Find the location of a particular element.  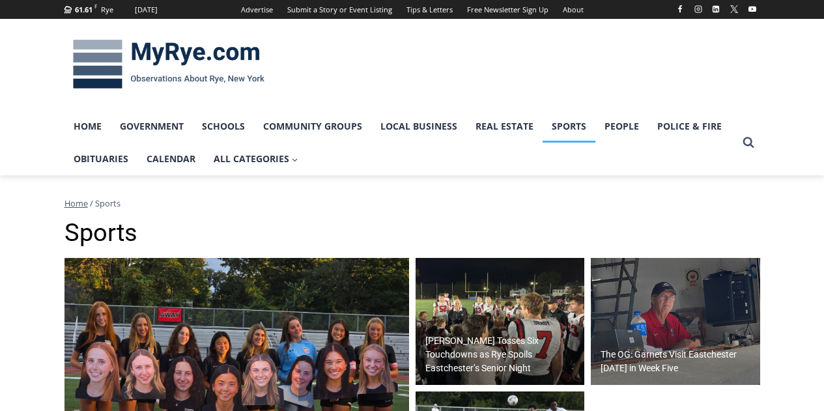

span: Home is located at coordinates (76, 203).